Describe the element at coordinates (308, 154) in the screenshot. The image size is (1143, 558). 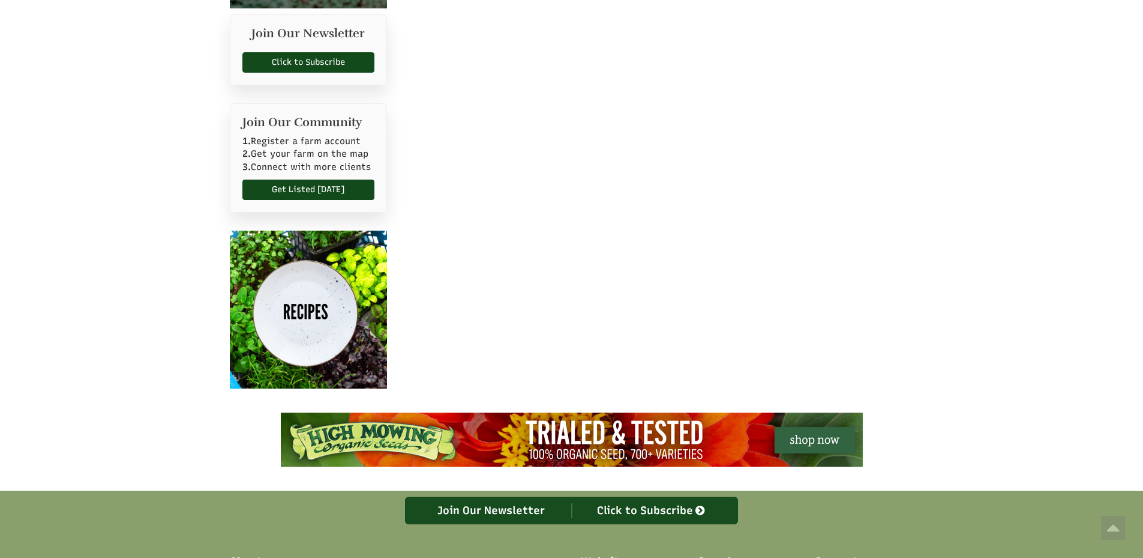
I see `p: Register a farm account Get your farm on the map Connect with more clients` at that location.